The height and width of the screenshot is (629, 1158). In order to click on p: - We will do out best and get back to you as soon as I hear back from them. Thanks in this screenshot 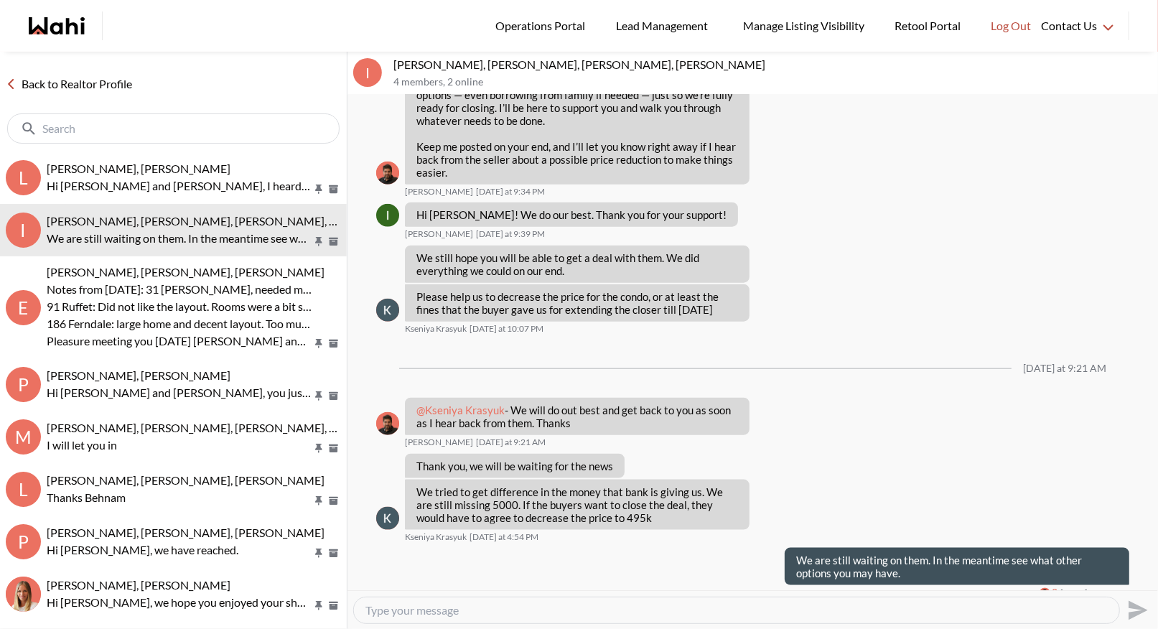, I will do `click(577, 416)`.